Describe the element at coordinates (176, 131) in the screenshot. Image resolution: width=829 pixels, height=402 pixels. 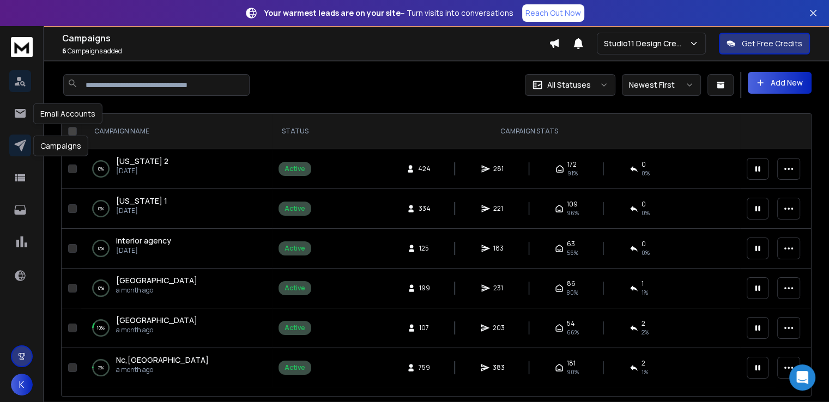
I see `th: CAMPAIGN NAME` at that location.